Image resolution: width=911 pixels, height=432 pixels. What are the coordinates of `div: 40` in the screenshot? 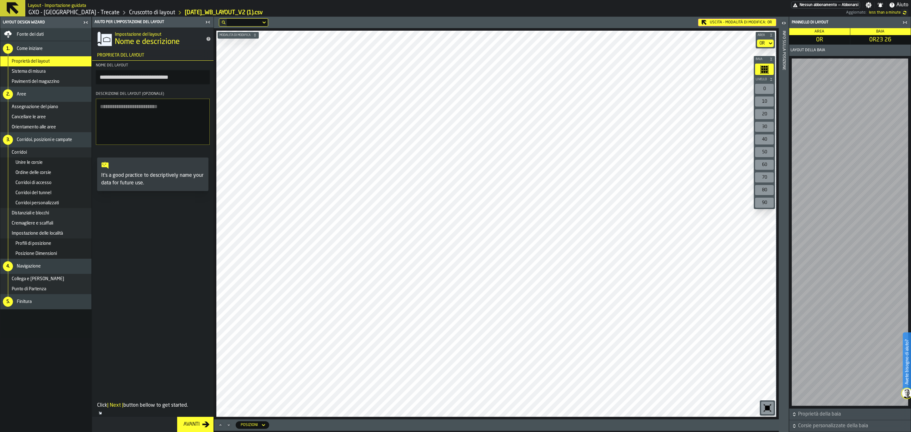 It's located at (765, 140).